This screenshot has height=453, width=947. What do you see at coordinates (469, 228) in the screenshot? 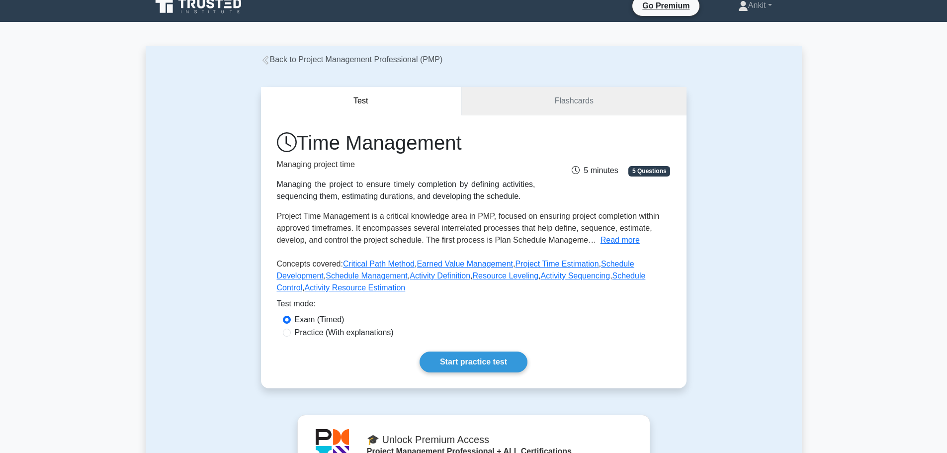
I see `span: Project Time Management is a critical knowledge area in PMP, focused on ensuring project completi...` at bounding box center [469, 228].